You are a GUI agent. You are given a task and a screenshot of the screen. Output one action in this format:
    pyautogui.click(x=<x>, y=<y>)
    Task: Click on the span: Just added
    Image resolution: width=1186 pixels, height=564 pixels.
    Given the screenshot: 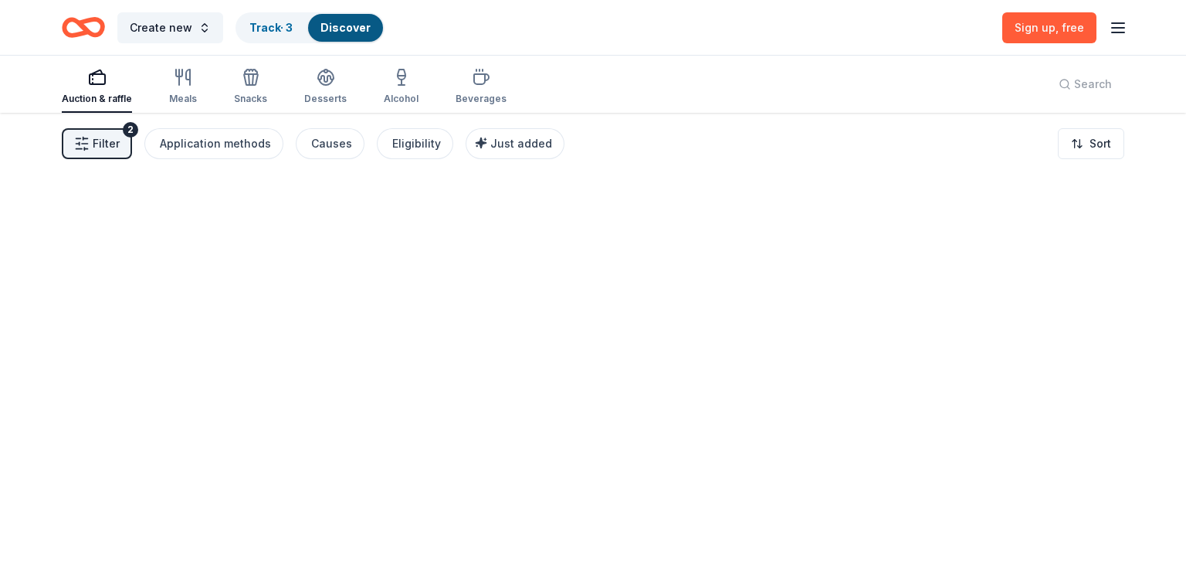 What is the action you would take?
    pyautogui.click(x=521, y=143)
    